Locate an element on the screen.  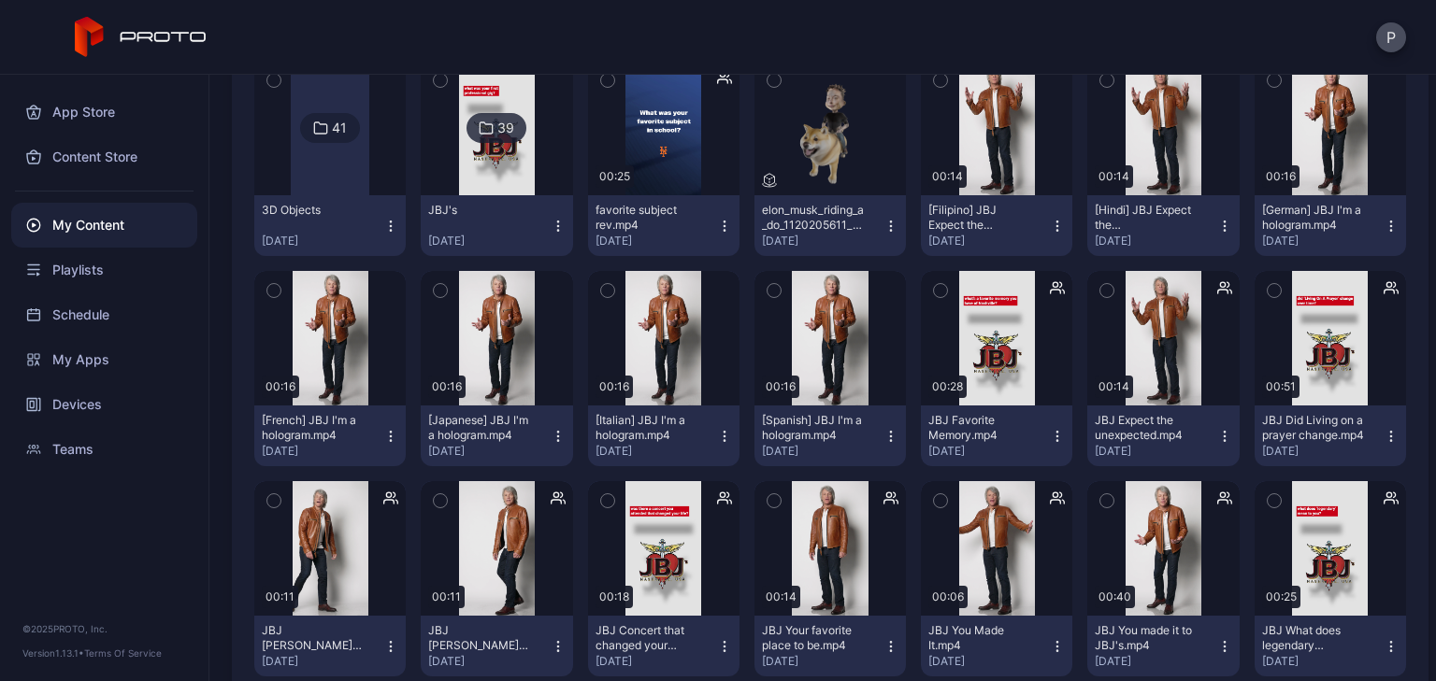
div: Devices is located at coordinates (104, 405).